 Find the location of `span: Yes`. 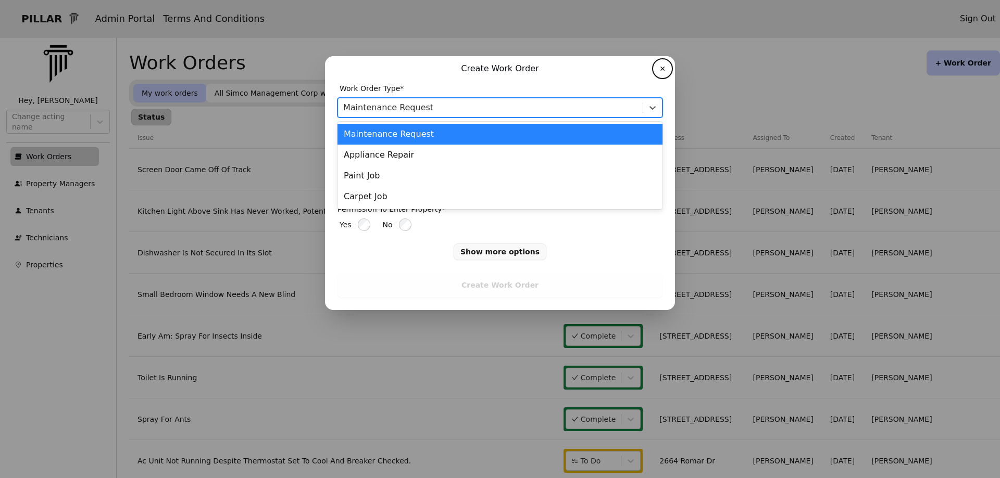

span: Yes is located at coordinates (345, 225).